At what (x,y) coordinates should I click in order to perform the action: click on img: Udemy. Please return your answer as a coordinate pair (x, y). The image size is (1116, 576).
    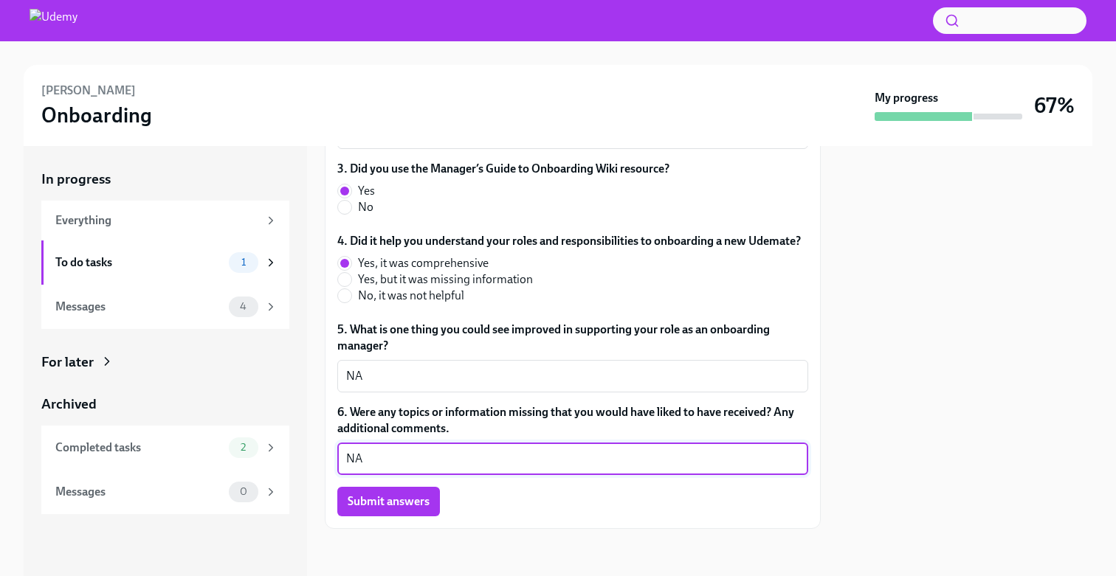
    Looking at the image, I should click on (53, 21).